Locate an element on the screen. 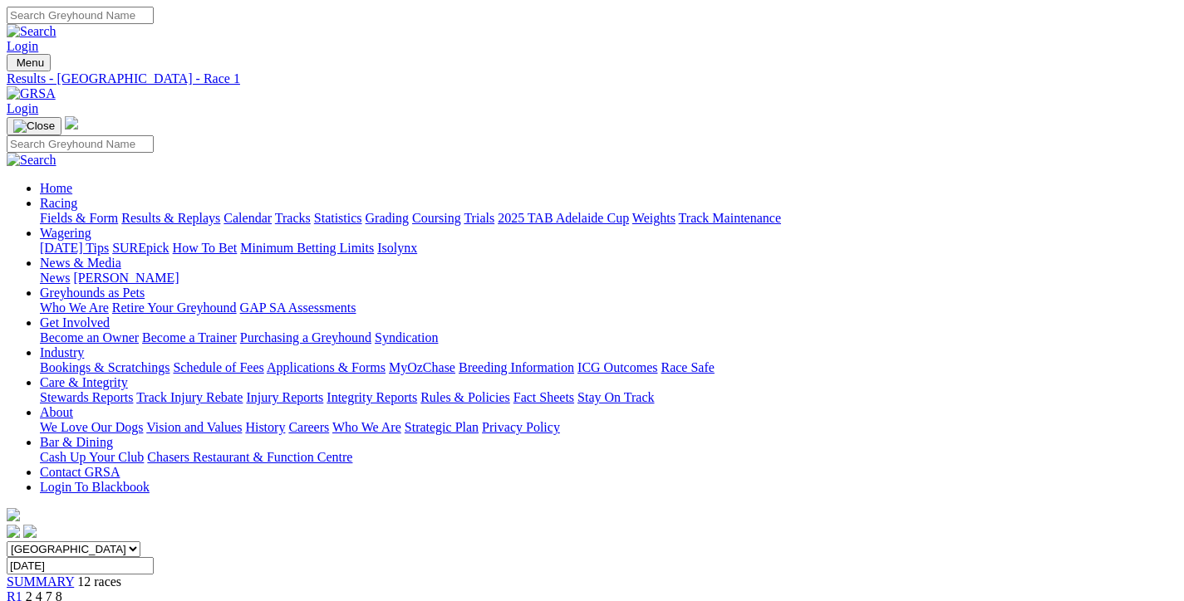 This screenshot has height=601, width=1184. a: Track Injury Rebate is located at coordinates (189, 397).